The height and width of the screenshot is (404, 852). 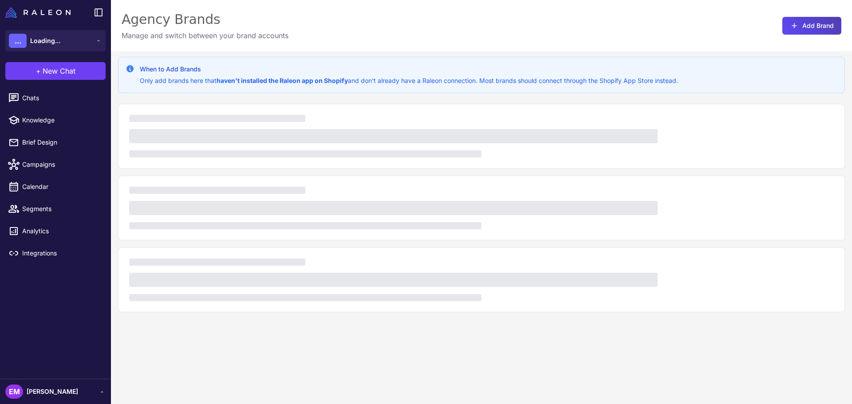 What do you see at coordinates (45, 41) in the screenshot?
I see `span: Loading...` at bounding box center [45, 41].